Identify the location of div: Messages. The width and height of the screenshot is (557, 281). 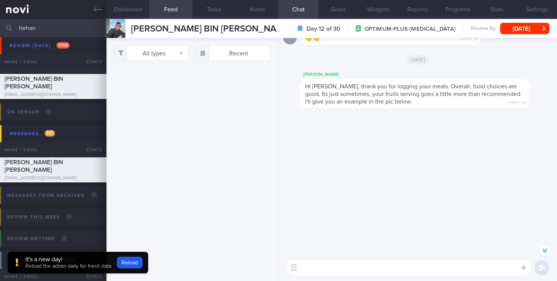
(32, 133).